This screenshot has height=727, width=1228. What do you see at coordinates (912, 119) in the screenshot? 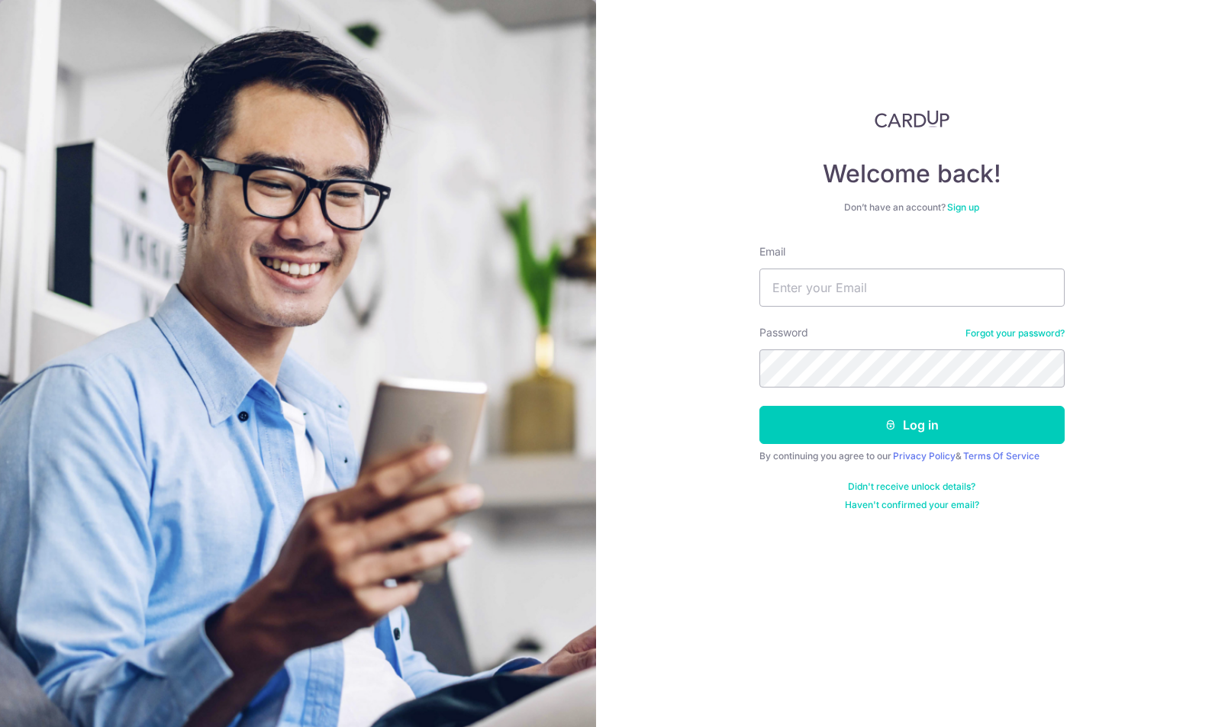
I see `img: CardUp Logo` at bounding box center [912, 119].